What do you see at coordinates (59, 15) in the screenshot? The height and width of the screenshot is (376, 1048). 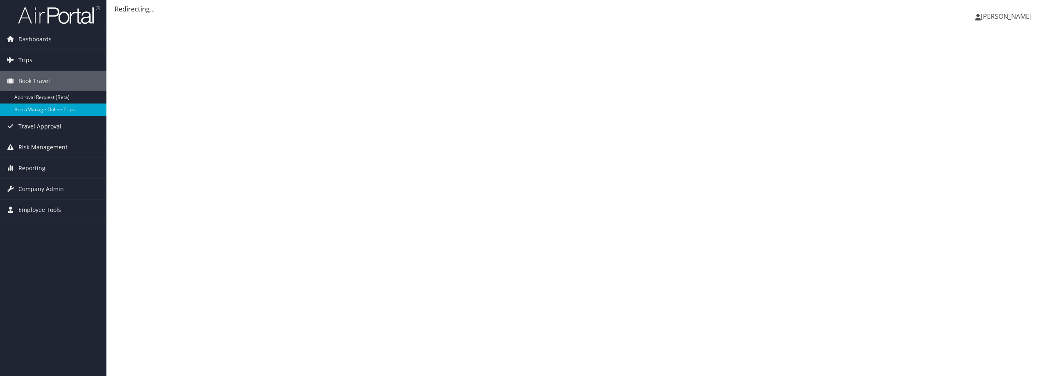 I see `img: airportal-logo.png` at bounding box center [59, 15].